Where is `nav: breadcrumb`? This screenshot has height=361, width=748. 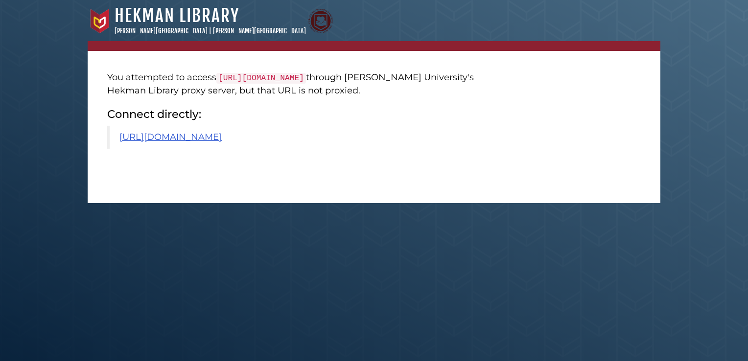 nav: breadcrumb is located at coordinates (374, 46).